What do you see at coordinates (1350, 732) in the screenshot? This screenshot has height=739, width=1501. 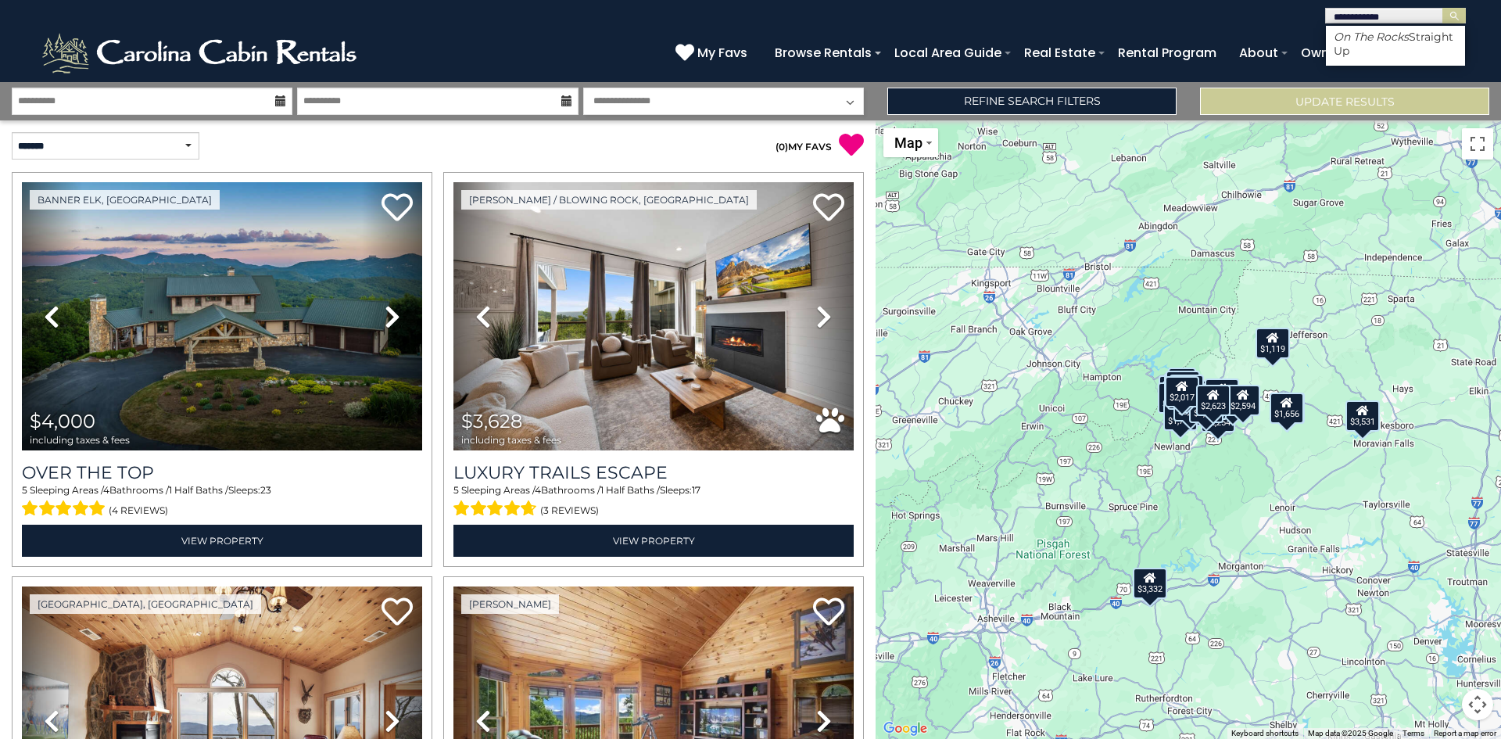 I see `span: Map data ©2025 Google` at bounding box center [1350, 732].